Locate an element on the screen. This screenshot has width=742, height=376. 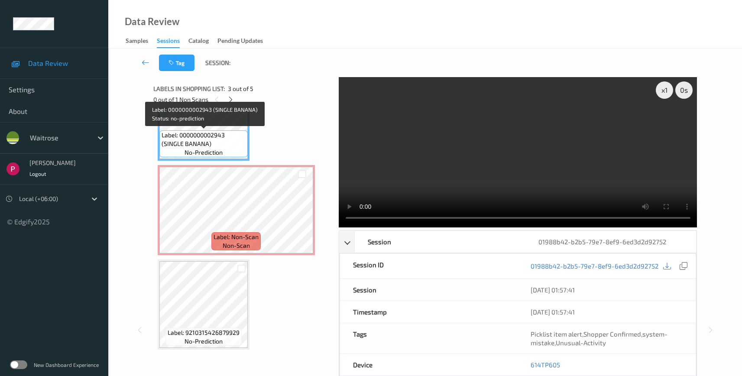
span: non-scan is located at coordinates (236, 246).